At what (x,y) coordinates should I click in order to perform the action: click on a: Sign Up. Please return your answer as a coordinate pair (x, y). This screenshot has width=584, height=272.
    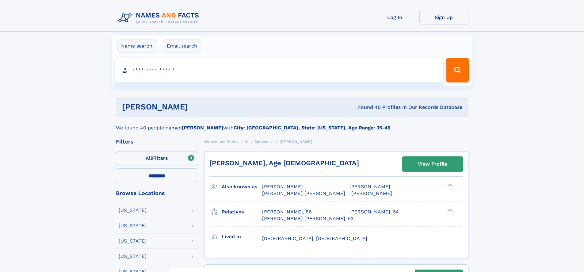
    Looking at the image, I should click on (444, 17).